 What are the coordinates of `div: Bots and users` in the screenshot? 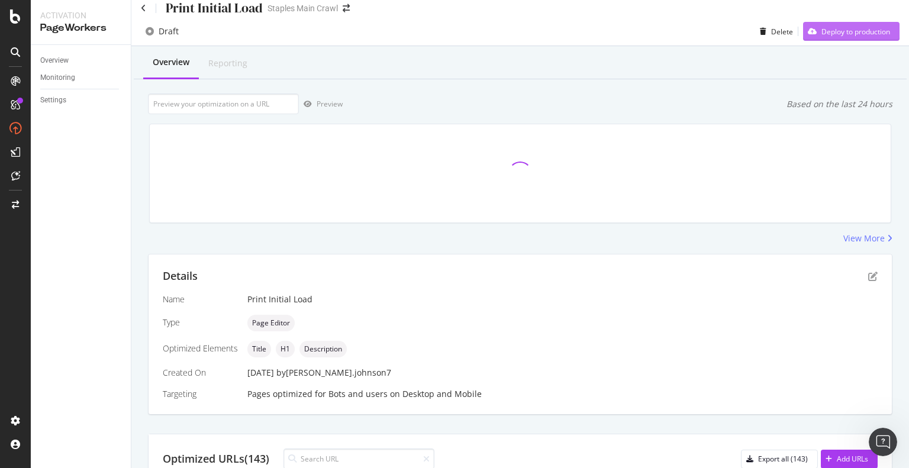 It's located at (358, 394).